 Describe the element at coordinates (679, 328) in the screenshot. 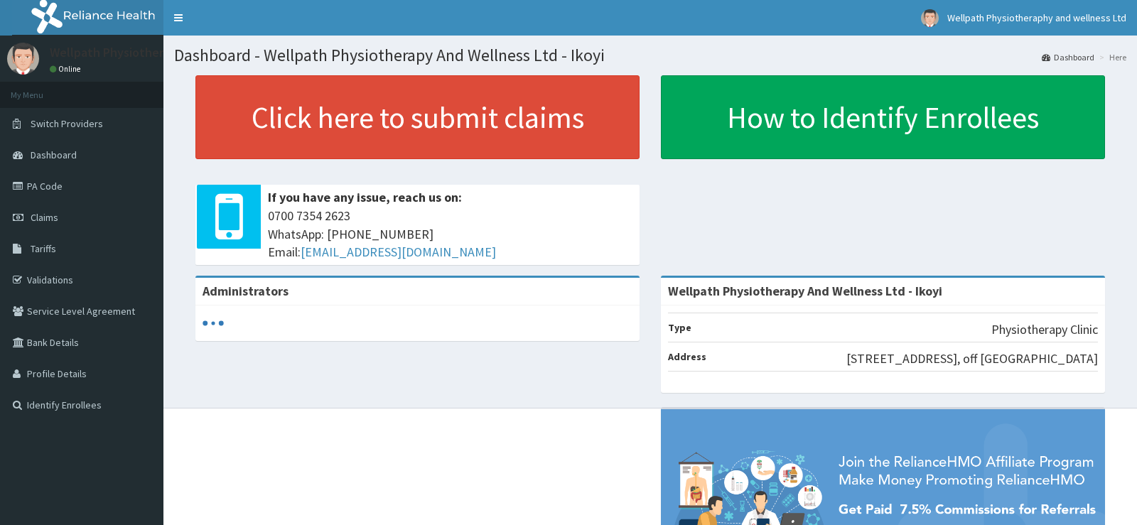

I see `b: Type` at that location.